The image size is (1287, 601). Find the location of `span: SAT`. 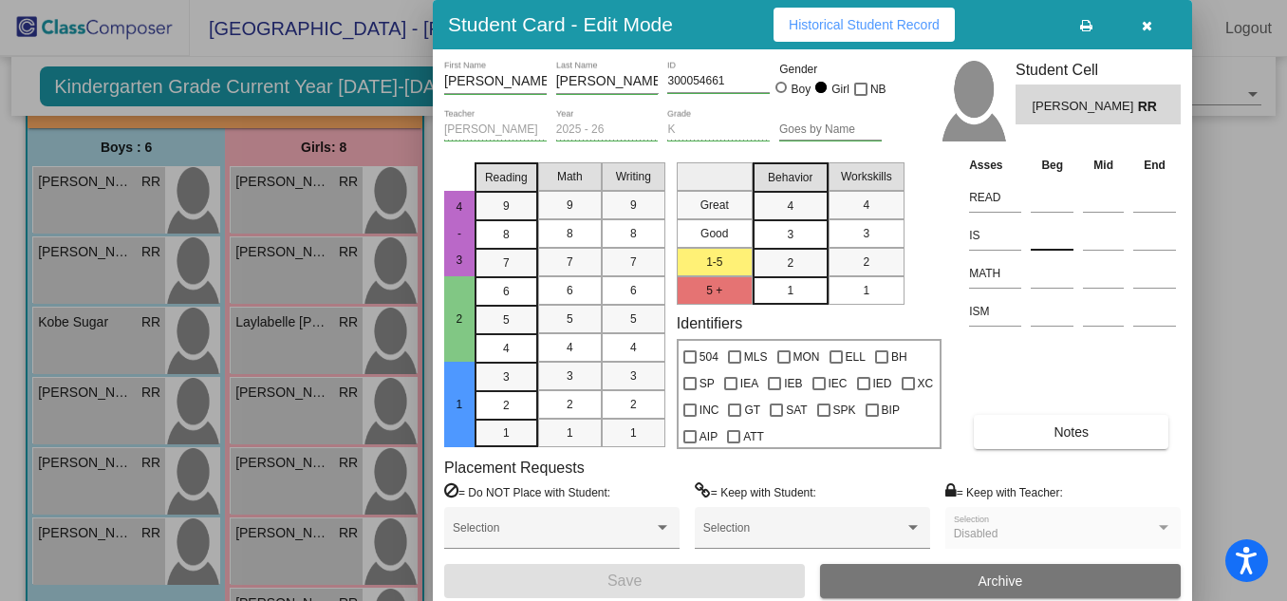

span: SAT is located at coordinates (796, 410).